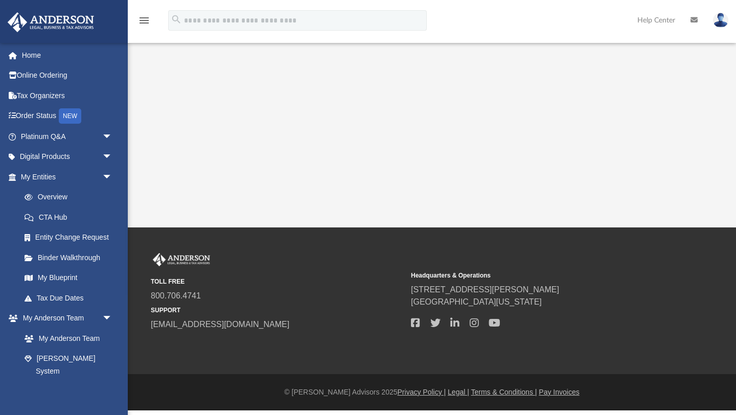 Image resolution: width=736 pixels, height=415 pixels. Describe the element at coordinates (67, 116) in the screenshot. I see `a: Order StatusNEW` at that location.